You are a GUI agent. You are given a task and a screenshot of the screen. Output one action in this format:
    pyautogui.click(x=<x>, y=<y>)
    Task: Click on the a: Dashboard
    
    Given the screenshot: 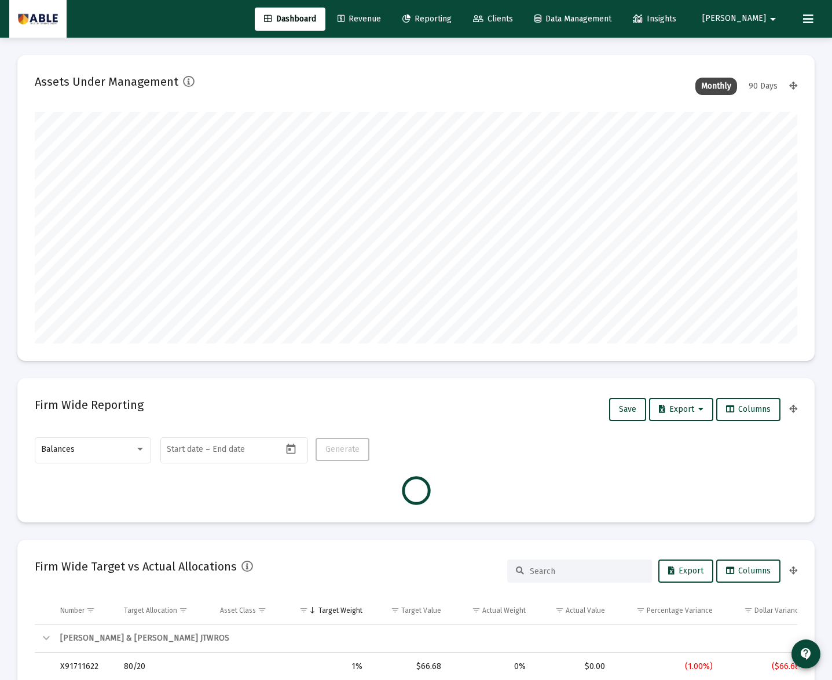 What is the action you would take?
    pyautogui.click(x=290, y=19)
    